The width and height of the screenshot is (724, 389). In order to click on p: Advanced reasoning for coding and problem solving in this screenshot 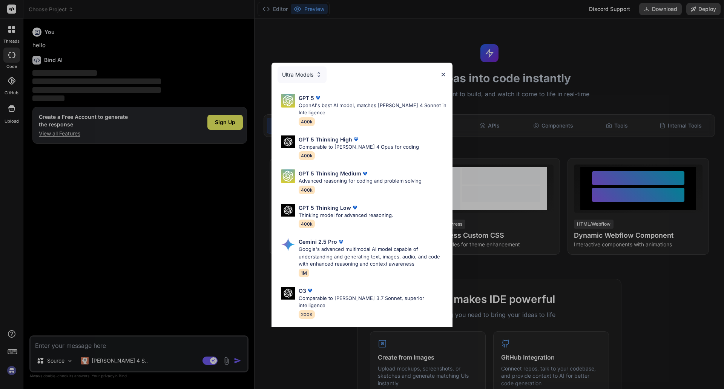, I will do `click(360, 181)`.